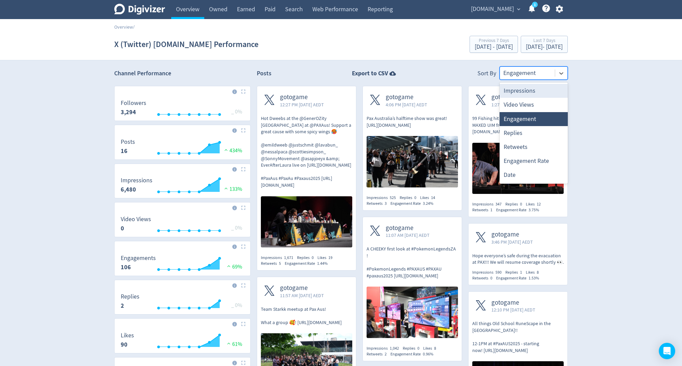  Describe the element at coordinates (535, 4) in the screenshot. I see `a: 1` at that location.